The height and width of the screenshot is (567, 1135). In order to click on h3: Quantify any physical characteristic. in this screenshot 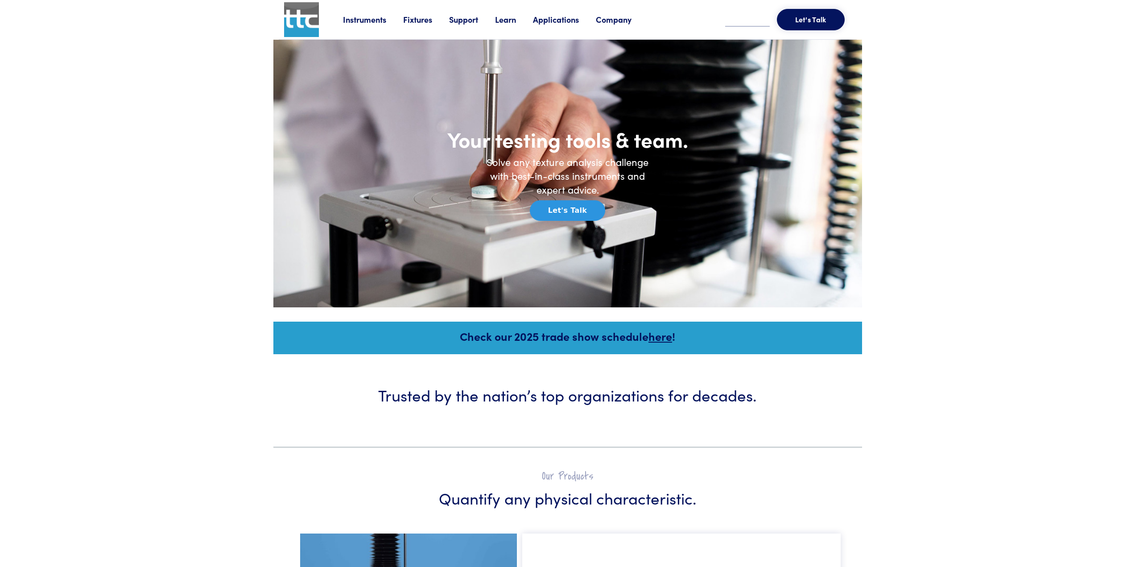, I will do `click(567, 497)`.